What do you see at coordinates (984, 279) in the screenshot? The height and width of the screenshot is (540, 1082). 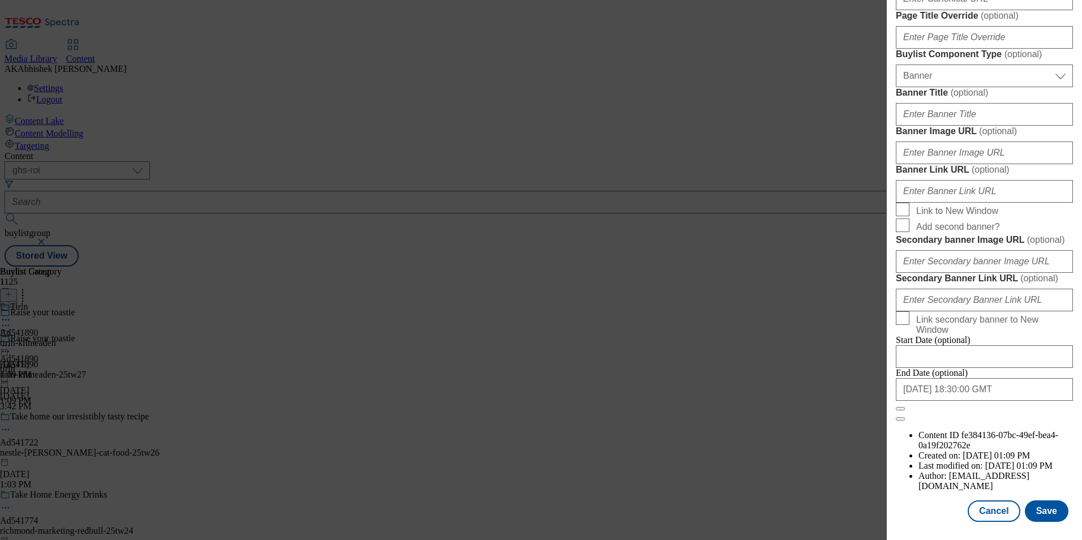 I see `label: Secondary Banner Link URL` at bounding box center [984, 279].